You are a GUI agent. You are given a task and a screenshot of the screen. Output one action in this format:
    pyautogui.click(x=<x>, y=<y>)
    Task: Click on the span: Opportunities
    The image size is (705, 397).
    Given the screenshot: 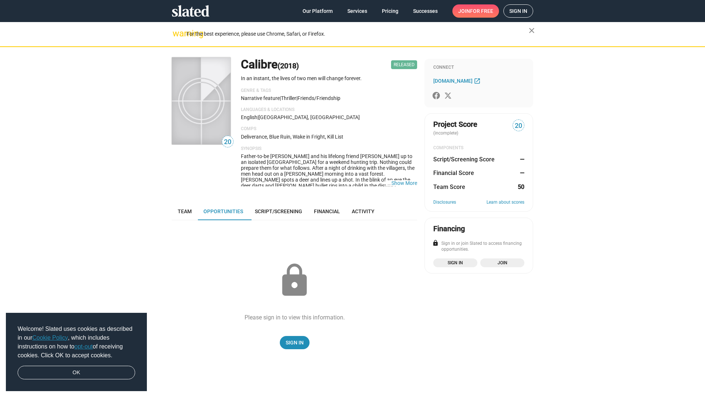 What is the action you would take?
    pyautogui.click(x=223, y=211)
    